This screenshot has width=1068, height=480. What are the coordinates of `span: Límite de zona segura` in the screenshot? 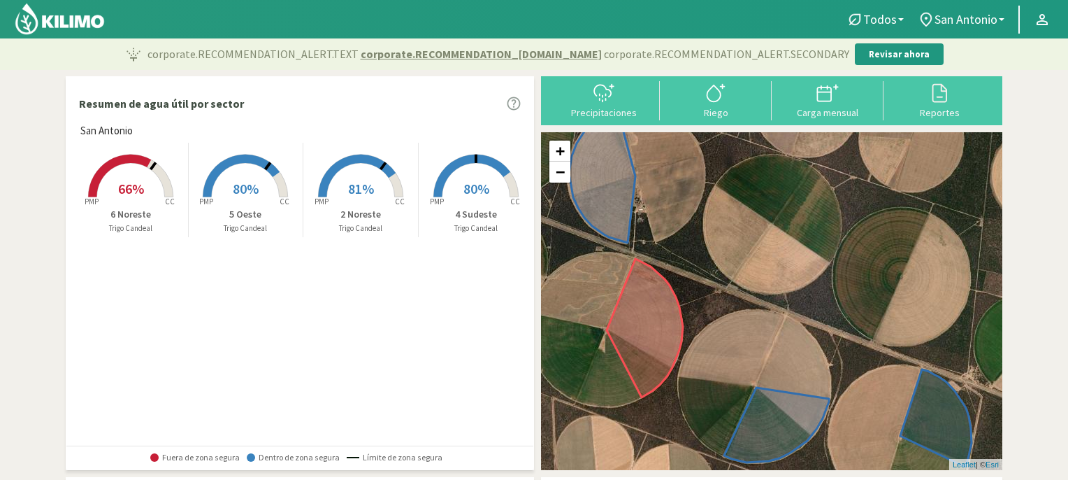 It's located at (394, 457).